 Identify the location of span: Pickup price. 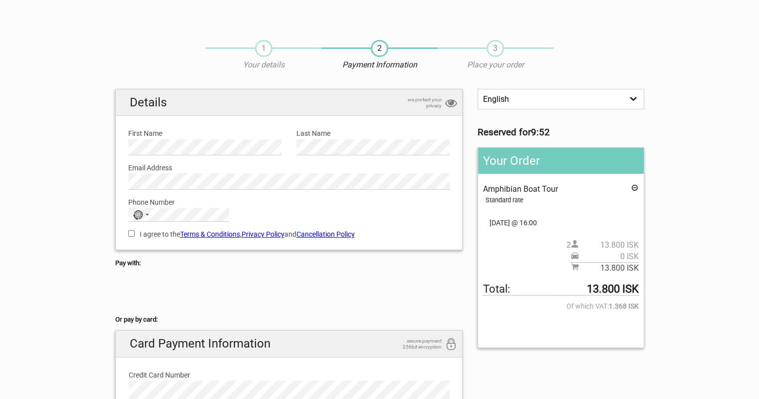
(605, 257).